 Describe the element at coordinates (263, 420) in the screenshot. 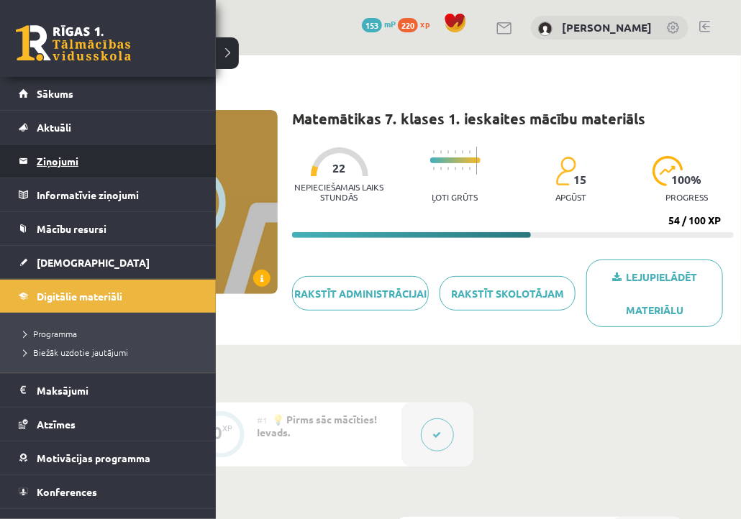

I see `span: #1` at that location.